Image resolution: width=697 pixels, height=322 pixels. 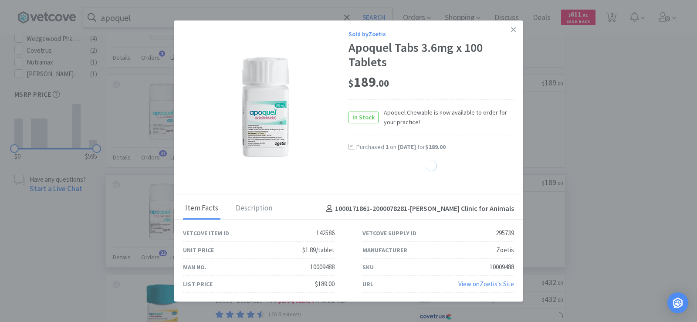 What do you see at coordinates (319, 250) in the screenshot?
I see `div: $1.89/tablet` at bounding box center [319, 250].